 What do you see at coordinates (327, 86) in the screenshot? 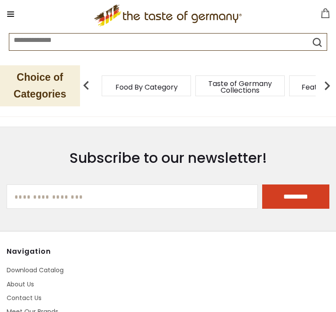
I see `img: next arrow` at bounding box center [327, 86].